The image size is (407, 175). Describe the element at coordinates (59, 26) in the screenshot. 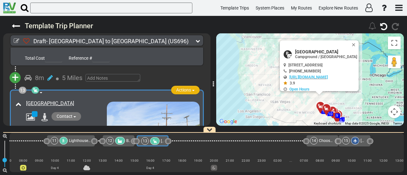

I see `sapn: Template Trip Planner` at that location.